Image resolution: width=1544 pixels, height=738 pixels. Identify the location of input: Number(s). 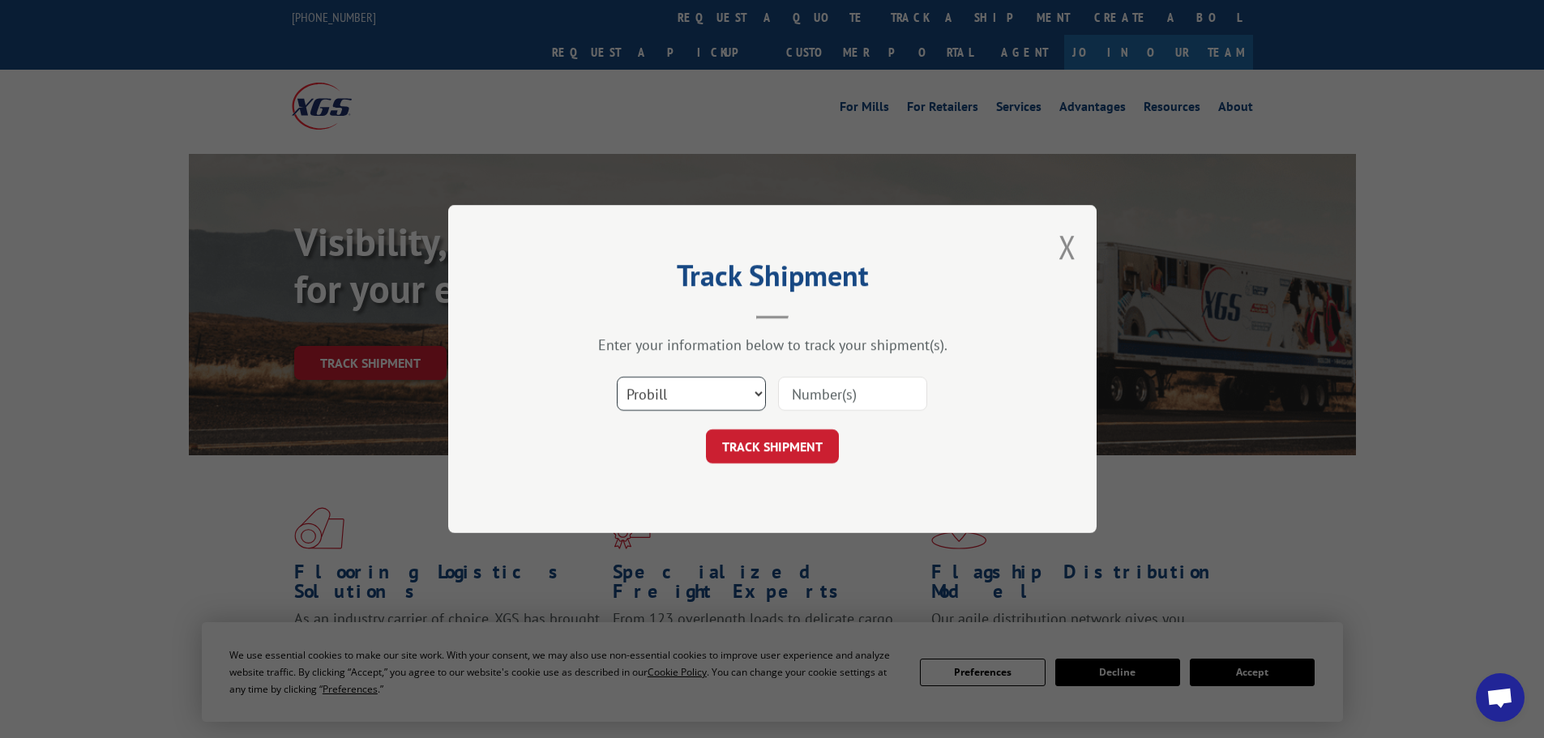
(853, 394).